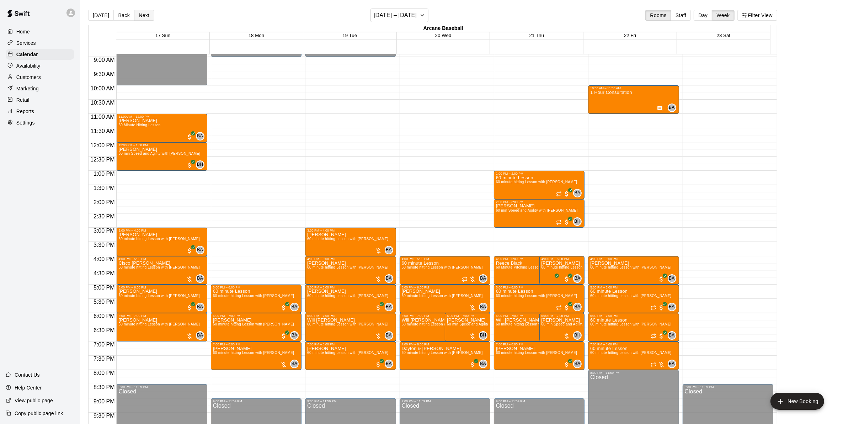 The image size is (843, 424). I want to click on span: 7:30 PM, so click(104, 358).